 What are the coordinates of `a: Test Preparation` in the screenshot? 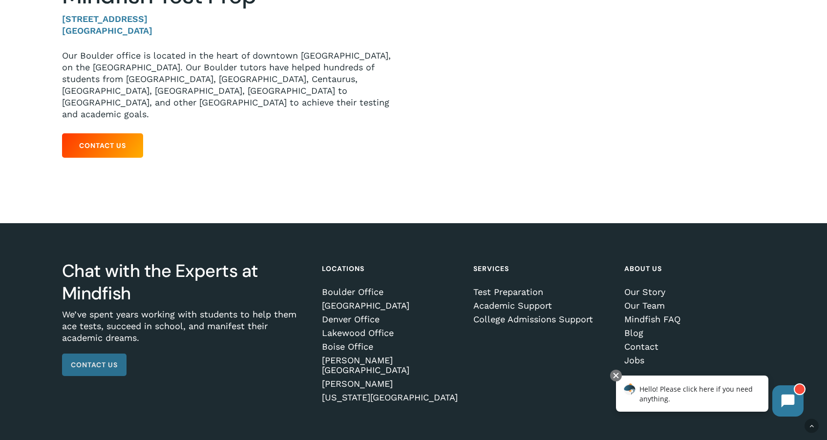 It's located at (542, 292).